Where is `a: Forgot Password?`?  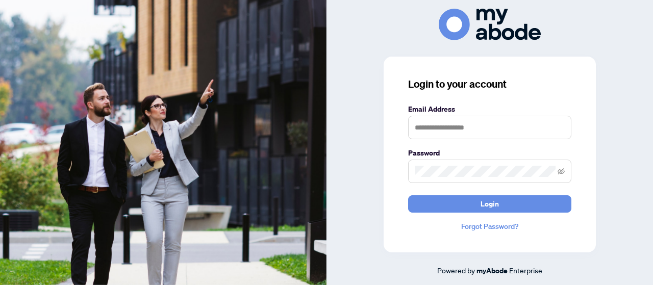
a: Forgot Password? is located at coordinates (490, 227).